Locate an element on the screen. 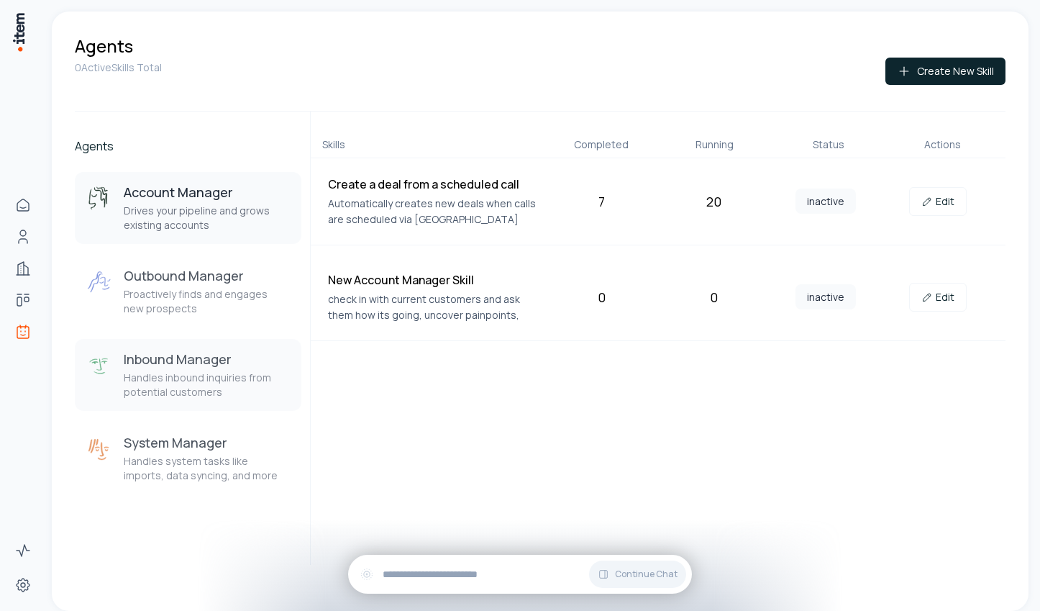 This screenshot has width=1040, height=611. h4: Create a deal from a scheduled call is located at coordinates (435, 184).